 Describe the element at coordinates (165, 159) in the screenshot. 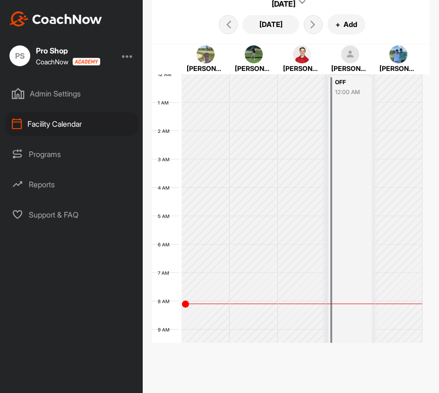

I see `div: 3 AM` at that location.